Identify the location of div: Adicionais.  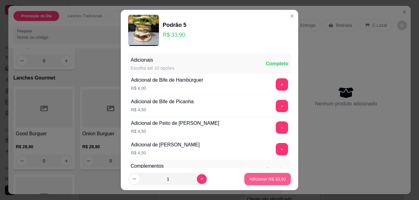
(153, 60).